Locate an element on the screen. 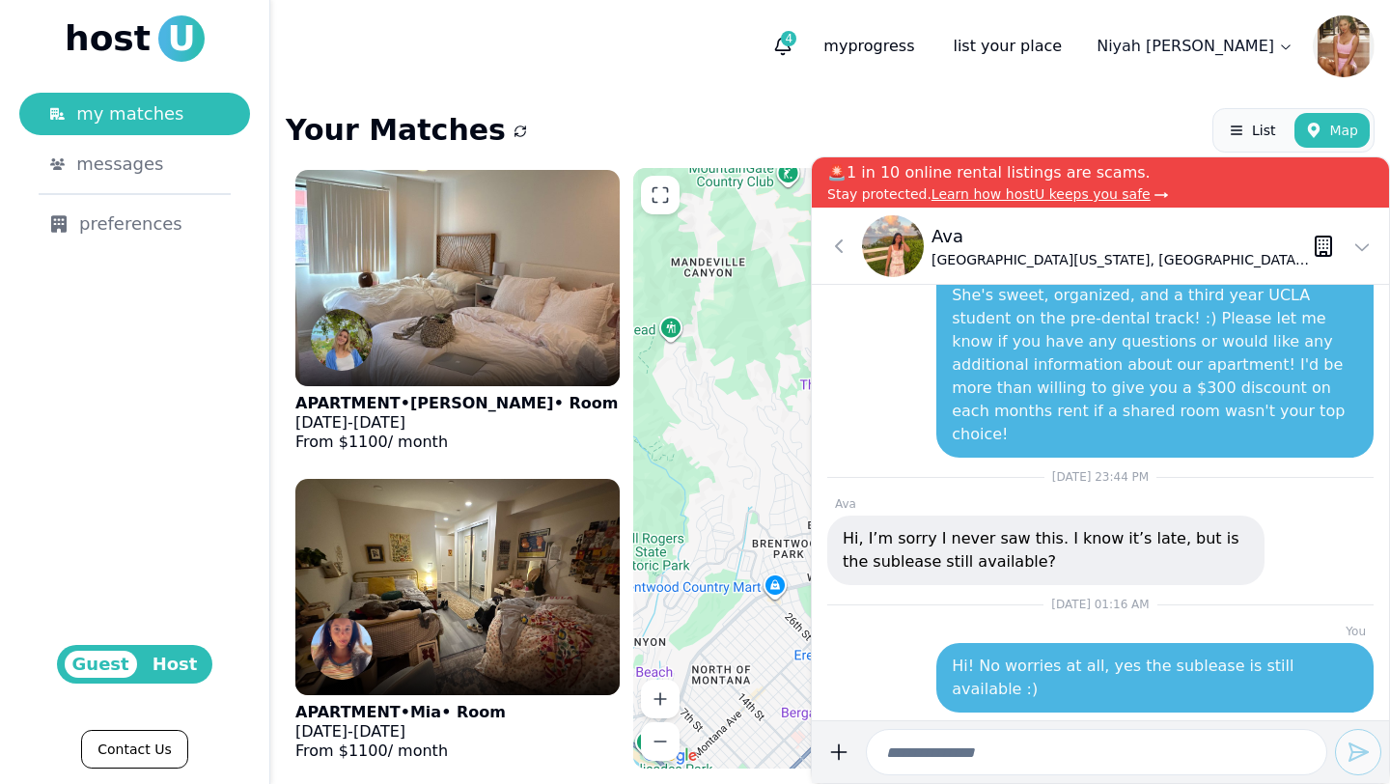  button: List is located at coordinates (1252, 130).